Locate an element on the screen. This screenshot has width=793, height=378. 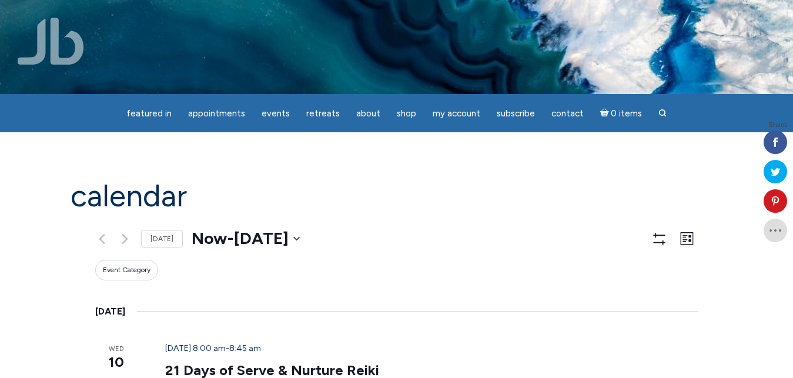
span: featured in is located at coordinates (149, 113).